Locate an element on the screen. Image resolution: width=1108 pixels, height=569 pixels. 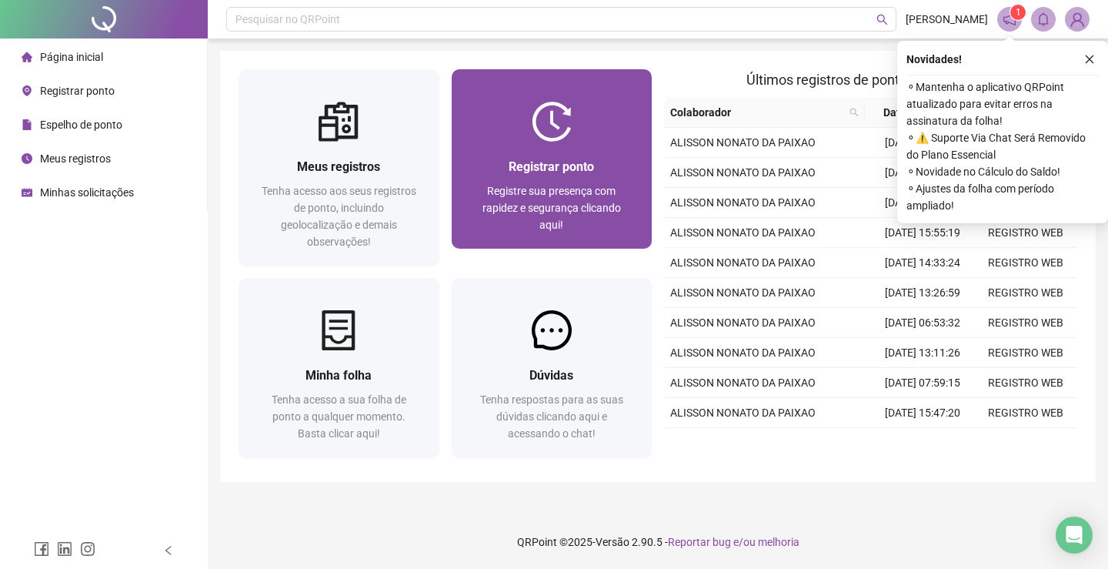
span: Versão is located at coordinates (613, 542).